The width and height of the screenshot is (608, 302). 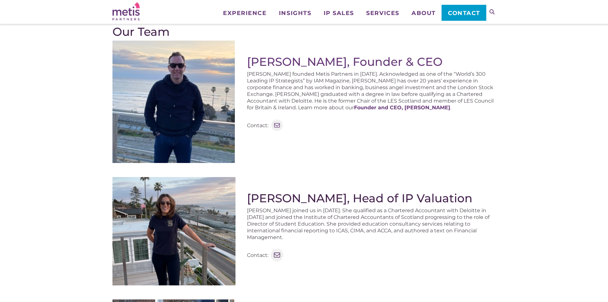 I want to click on span: Contact, so click(x=464, y=13).